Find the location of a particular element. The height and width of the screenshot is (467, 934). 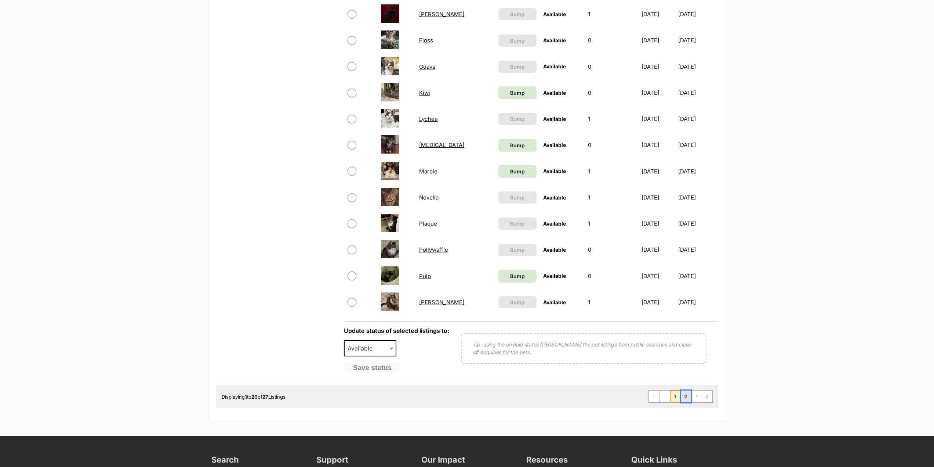

button: Save status is located at coordinates (373, 367).